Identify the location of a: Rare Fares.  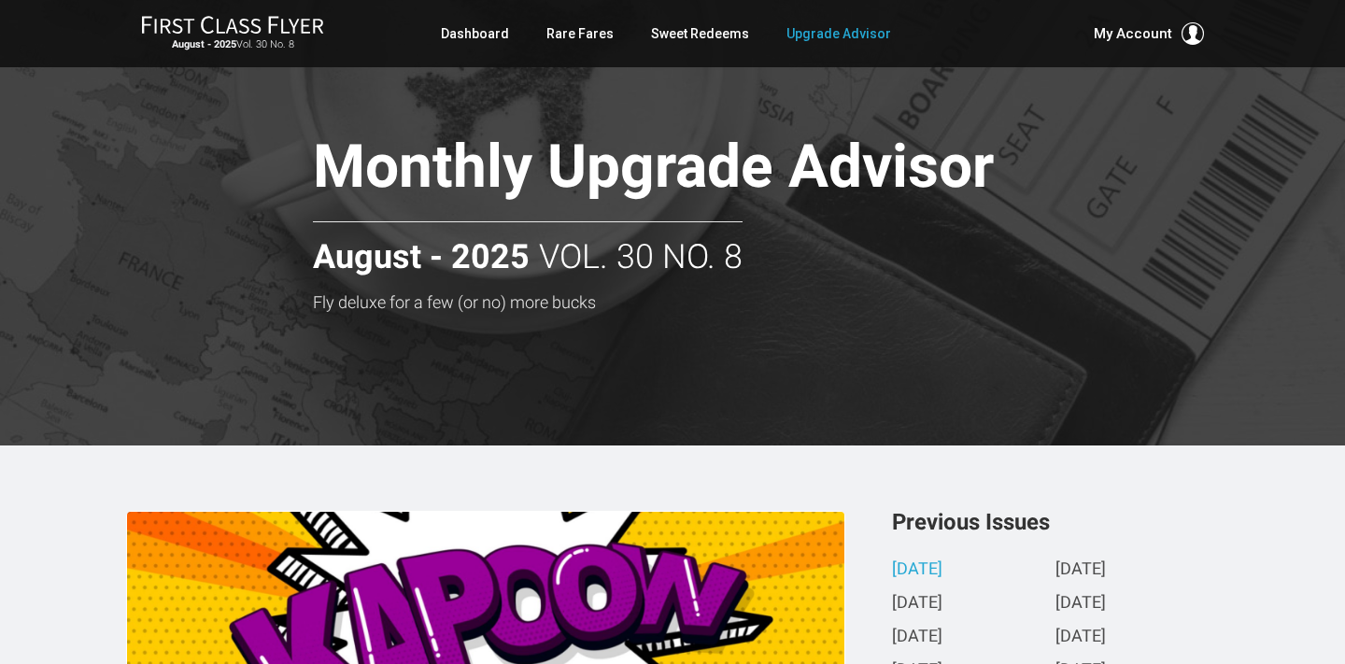
(580, 34).